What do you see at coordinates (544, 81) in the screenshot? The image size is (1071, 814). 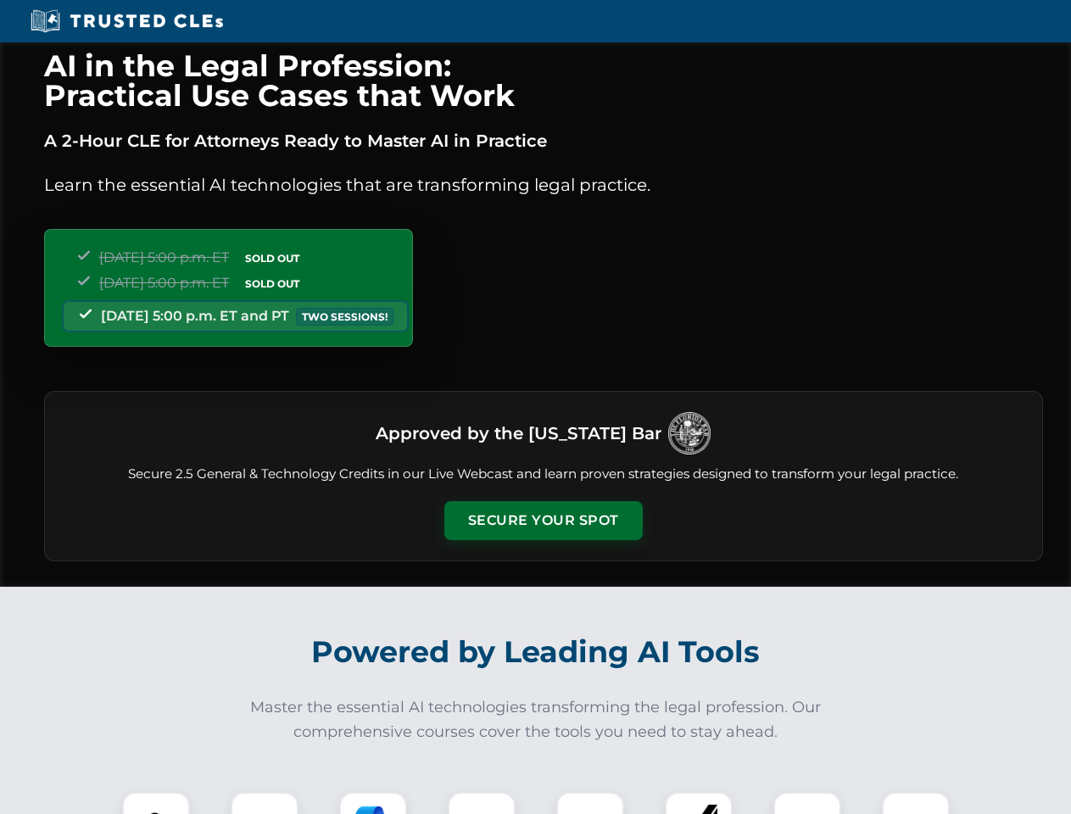 I see `h1: AI in the Legal Profession: Practical Use Cases that Work` at bounding box center [544, 81].